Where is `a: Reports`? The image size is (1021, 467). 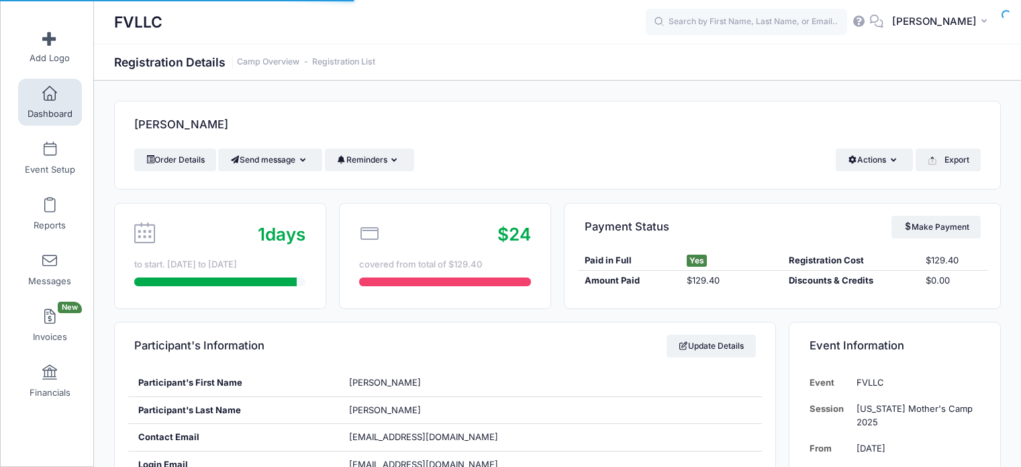 a: Reports is located at coordinates (50, 213).